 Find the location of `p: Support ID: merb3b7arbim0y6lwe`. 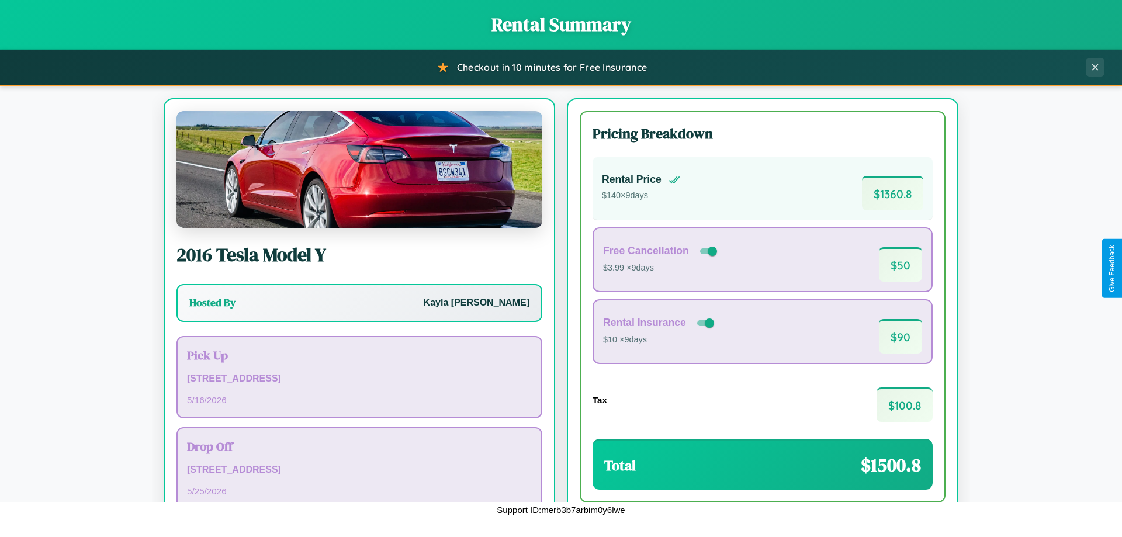

p: Support ID: merb3b7arbim0y6lwe is located at coordinates (560, 509).